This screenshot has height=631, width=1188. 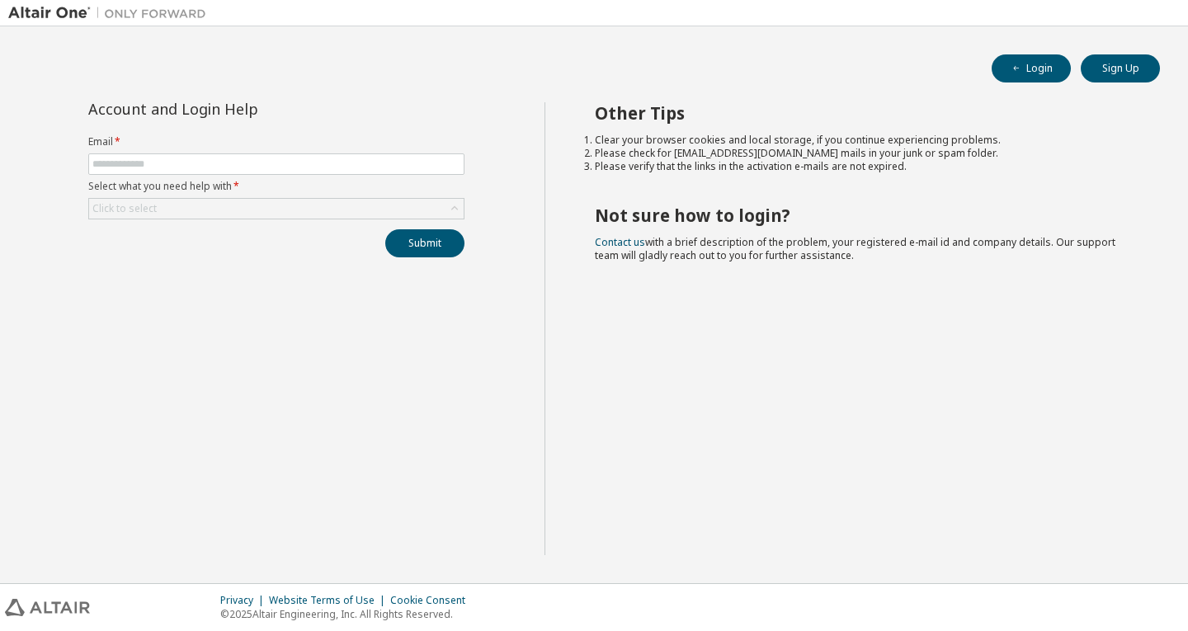 I want to click on h2: Not sure how to login?, so click(x=863, y=215).